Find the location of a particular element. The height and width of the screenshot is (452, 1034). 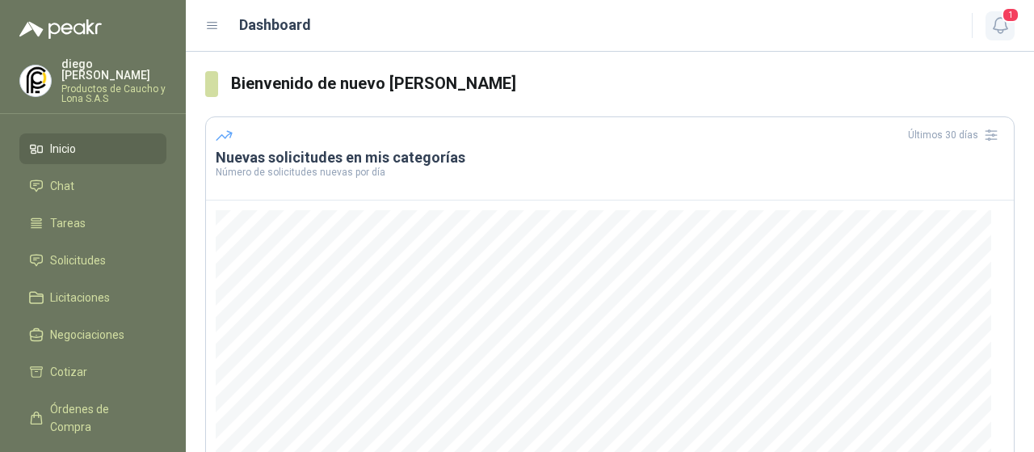

p: Número de solicitudes nuevas por día is located at coordinates (610, 172).